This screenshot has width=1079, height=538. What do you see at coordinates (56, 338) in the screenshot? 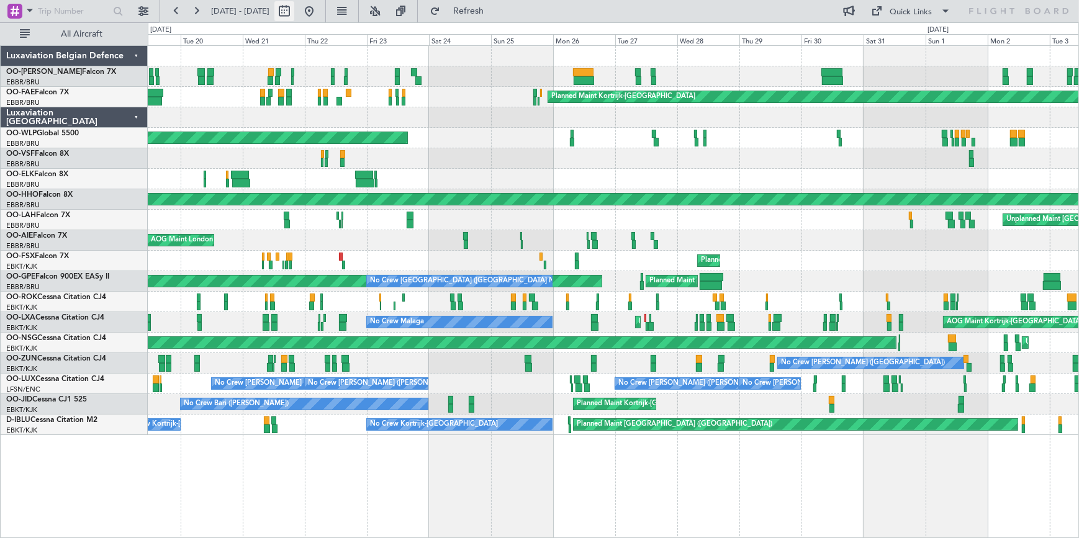
I see `a: OO-NSGCessna Citation CJ4` at bounding box center [56, 338].